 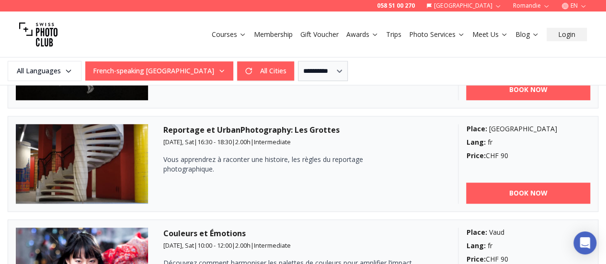 What do you see at coordinates (229, 34) in the screenshot?
I see `button: Courses` at bounding box center [229, 34].